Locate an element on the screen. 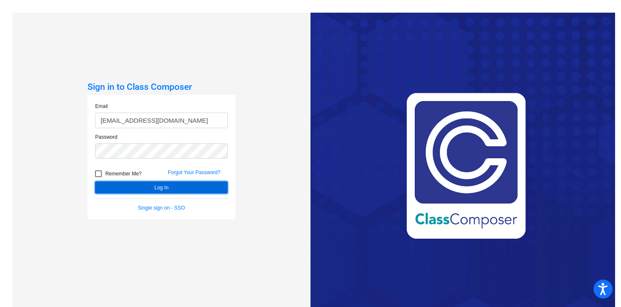 The width and height of the screenshot is (621, 307). label: Password is located at coordinates (106, 137).